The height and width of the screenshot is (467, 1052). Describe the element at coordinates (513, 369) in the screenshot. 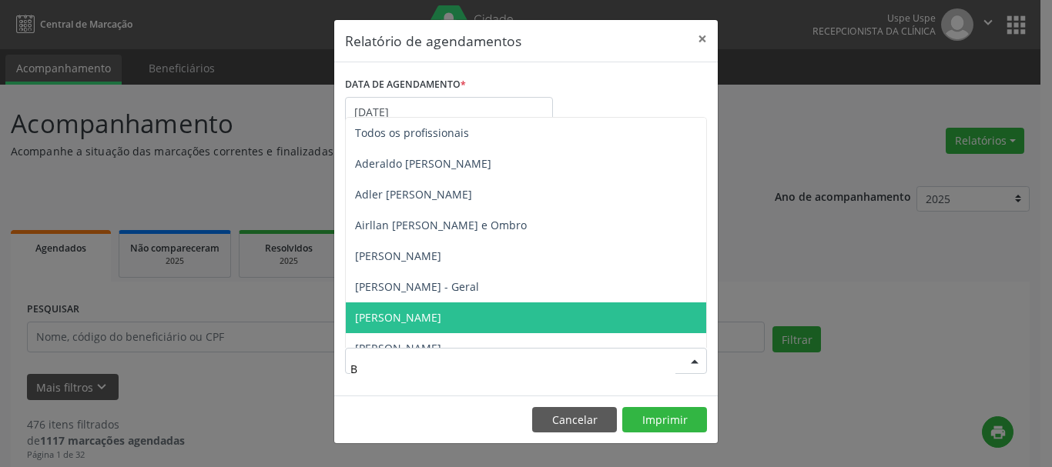

I see `input: Selecione um profissional` at that location.